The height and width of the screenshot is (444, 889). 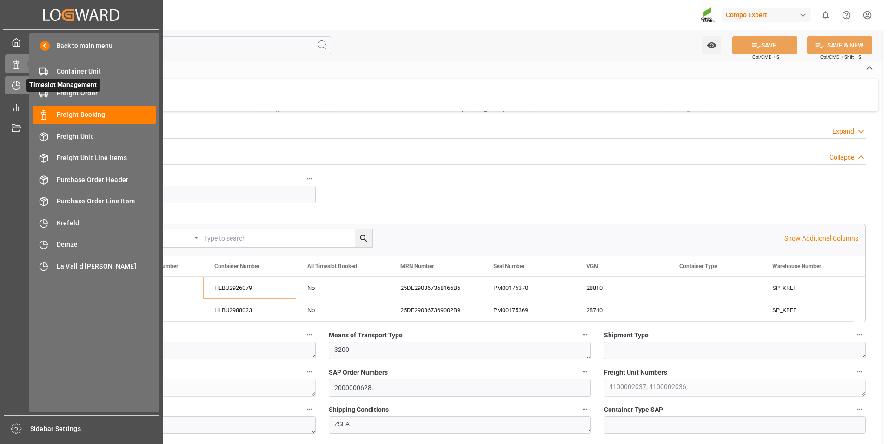 I want to click on span: Container Type, so click(x=698, y=266).